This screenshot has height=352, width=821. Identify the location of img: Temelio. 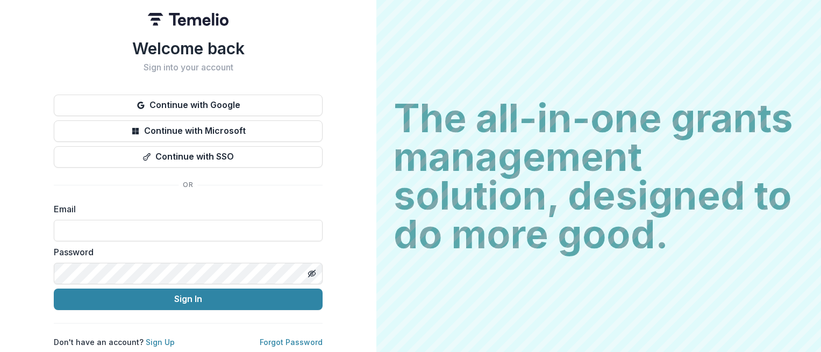
(188, 19).